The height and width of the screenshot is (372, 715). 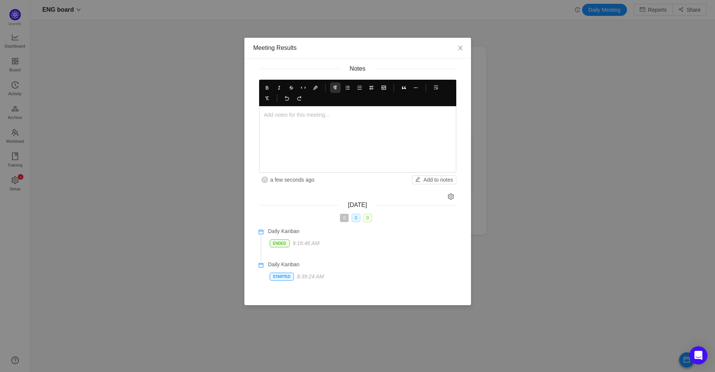 What do you see at coordinates (282, 277) in the screenshot?
I see `p: Started` at bounding box center [282, 277].